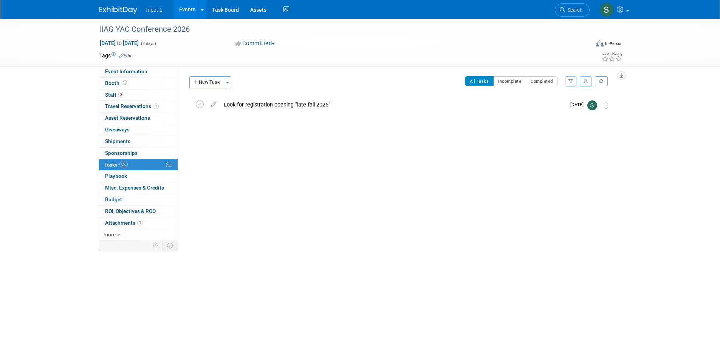 The height and width of the screenshot is (344, 720). I want to click on span: ROI, Objectives & ROO, so click(130, 211).